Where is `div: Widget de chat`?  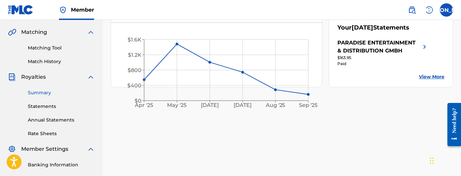 div: Widget de chat is located at coordinates (444, 160).